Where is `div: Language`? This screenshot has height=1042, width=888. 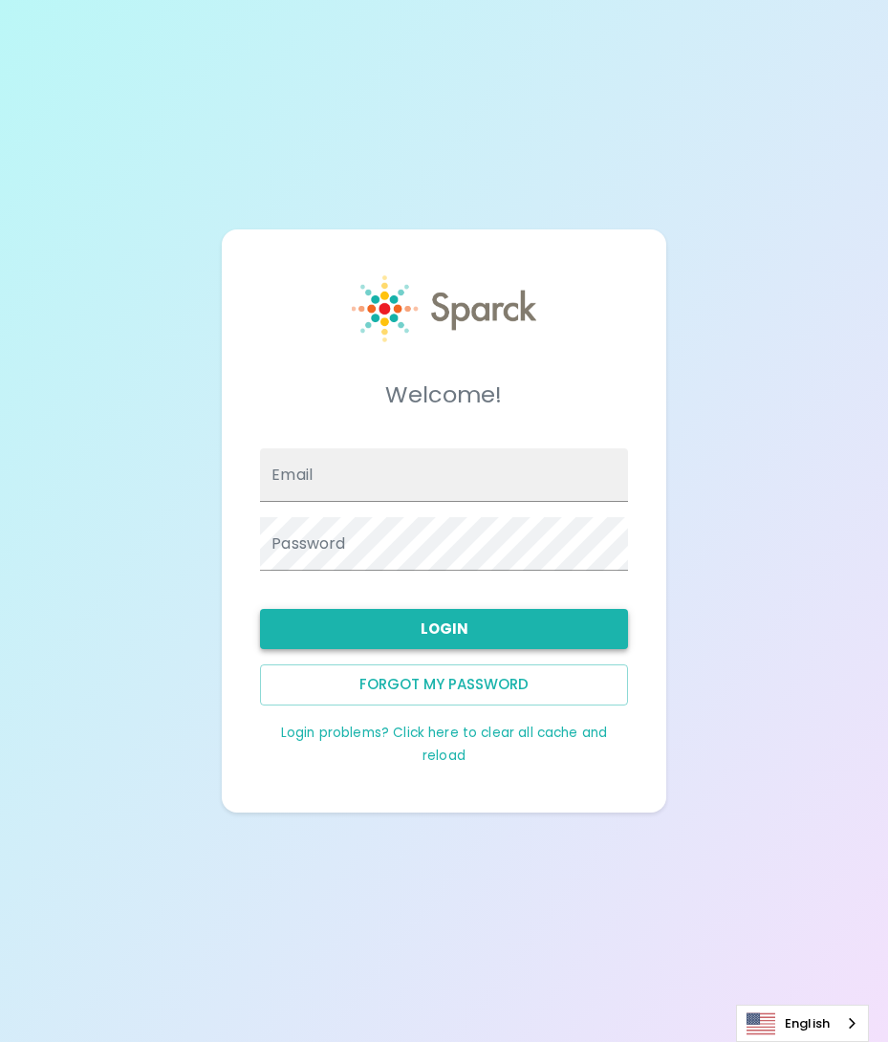 div: Language is located at coordinates (802, 1023).